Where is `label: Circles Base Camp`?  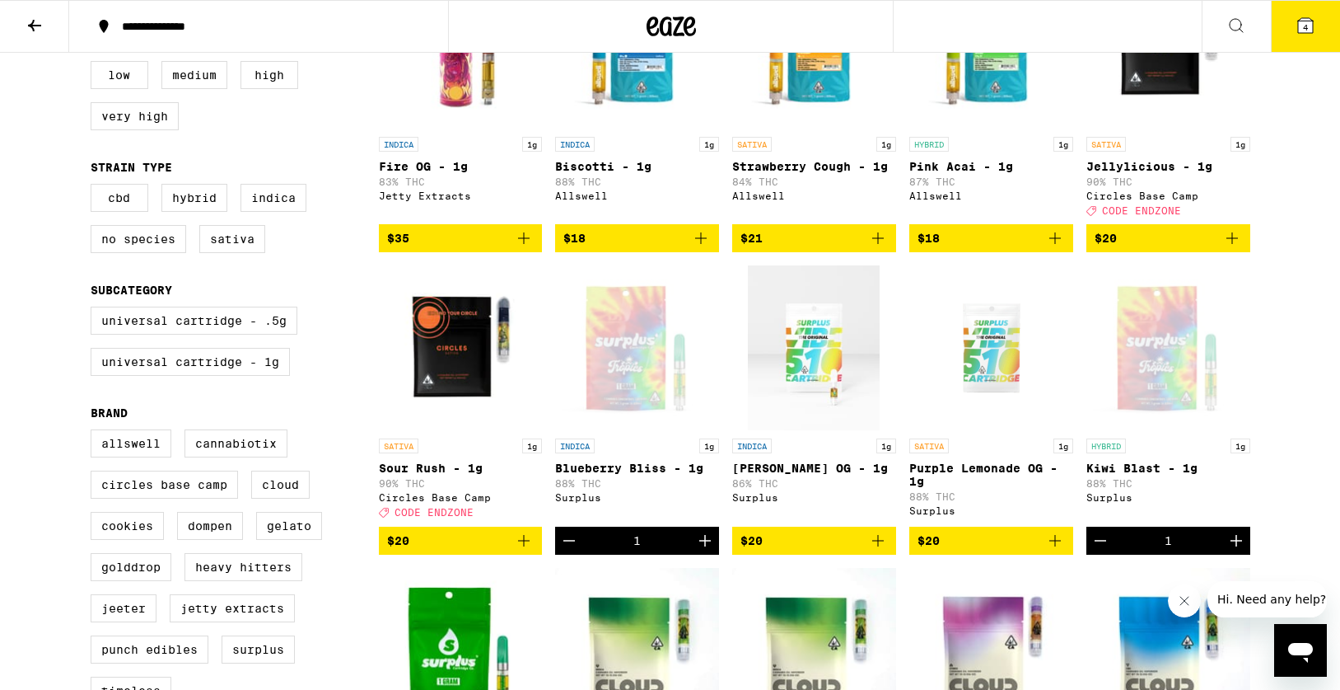 label: Circles Base Camp is located at coordinates (164, 484).